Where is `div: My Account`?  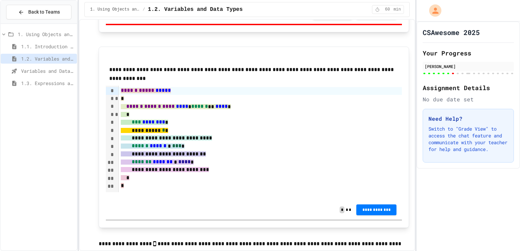 div: My Account is located at coordinates (432, 11).